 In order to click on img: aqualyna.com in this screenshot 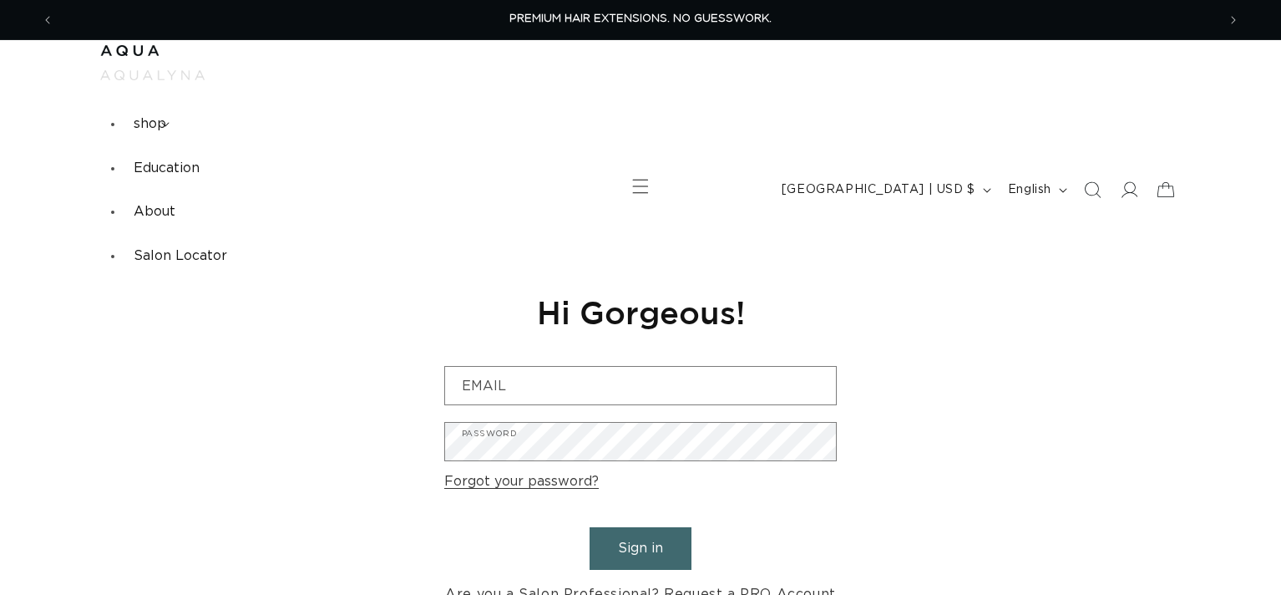, I will do `click(152, 75)`.